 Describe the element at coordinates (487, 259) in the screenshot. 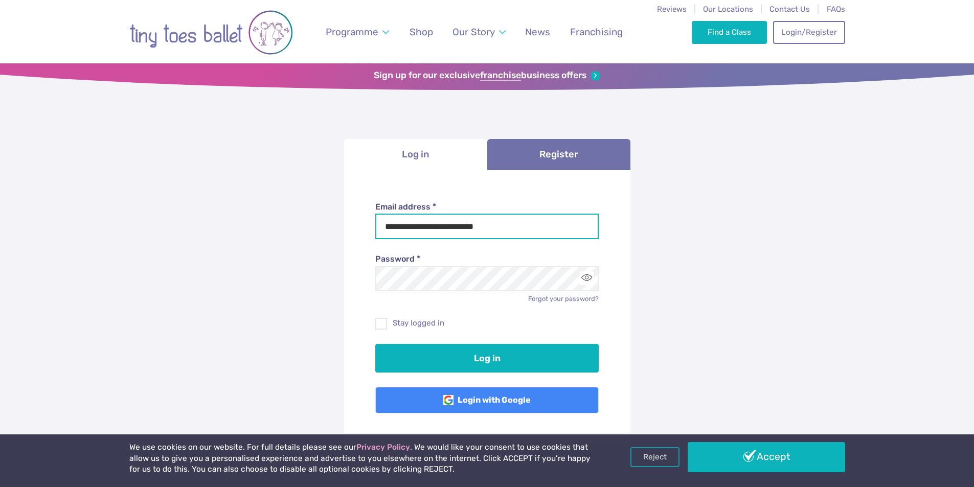

I see `label: Password *` at that location.